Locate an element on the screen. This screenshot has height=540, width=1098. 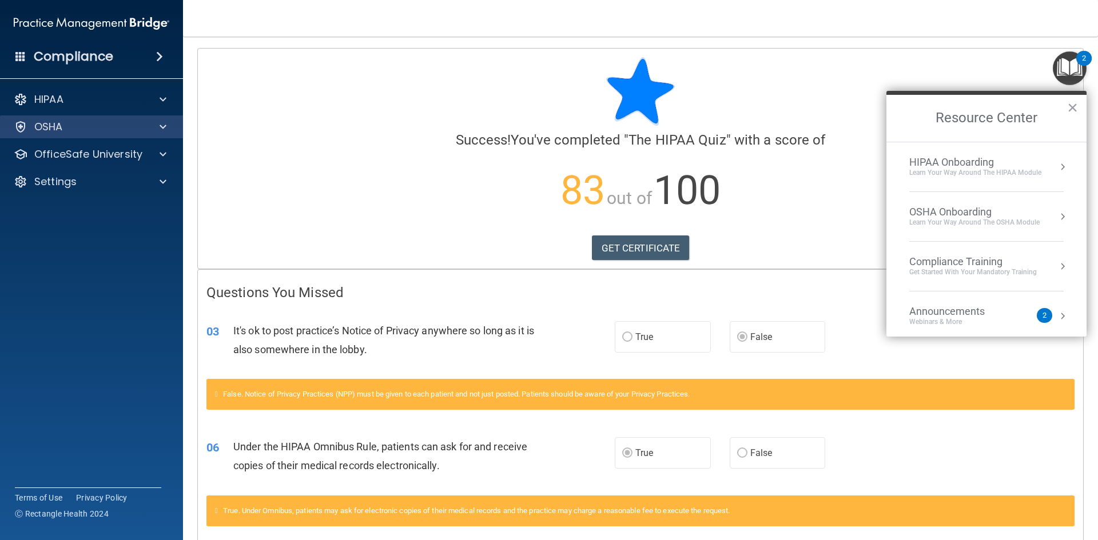
span: The HIPAA Quiz is located at coordinates (677, 140).